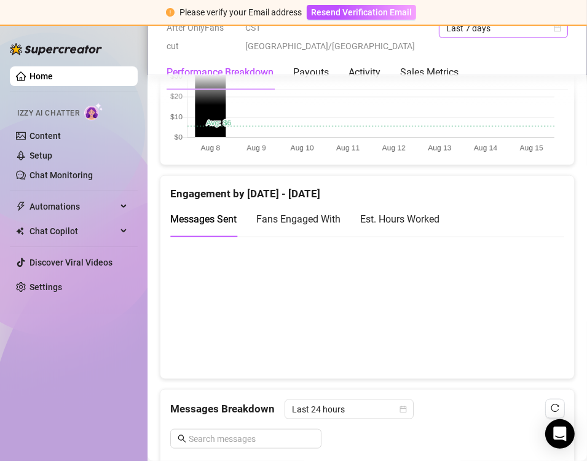 The width and height of the screenshot is (587, 461). Describe the element at coordinates (48, 113) in the screenshot. I see `span: Izzy AI Chatter` at that location.